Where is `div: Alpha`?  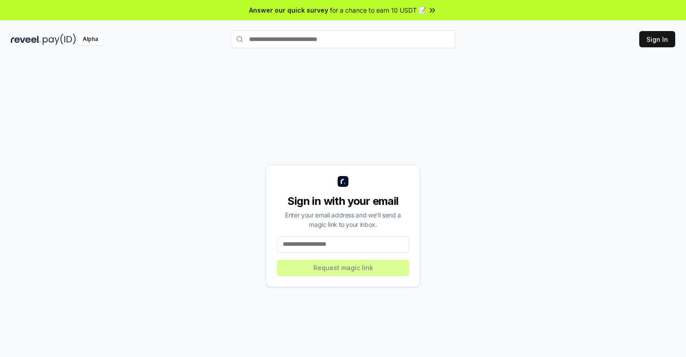 div: Alpha is located at coordinates (90, 39).